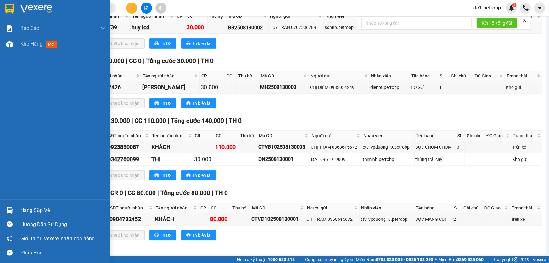 The image size is (549, 263). Describe the element at coordinates (171, 159) in the screenshot. I see `div: THI` at that location.